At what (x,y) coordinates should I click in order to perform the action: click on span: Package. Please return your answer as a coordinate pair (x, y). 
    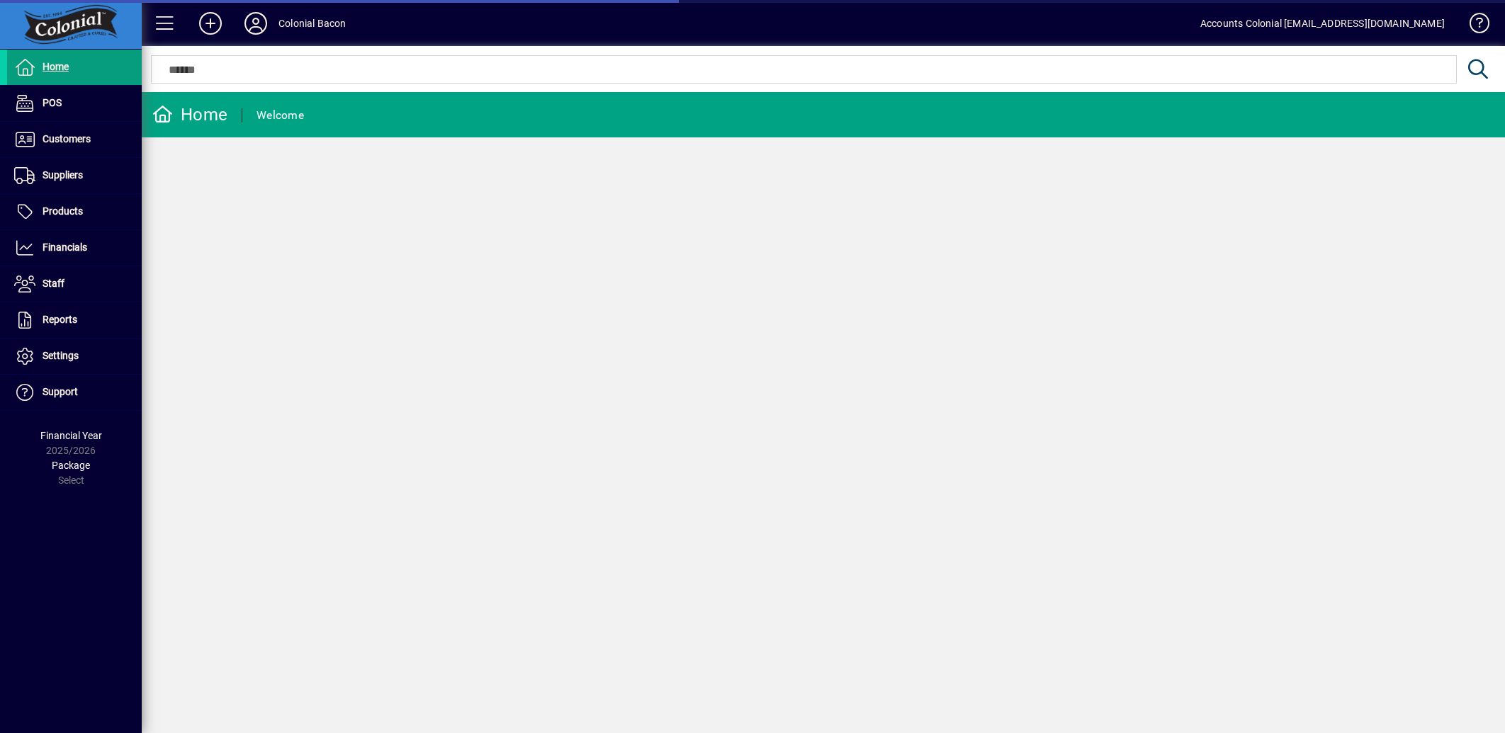
    Looking at the image, I should click on (71, 465).